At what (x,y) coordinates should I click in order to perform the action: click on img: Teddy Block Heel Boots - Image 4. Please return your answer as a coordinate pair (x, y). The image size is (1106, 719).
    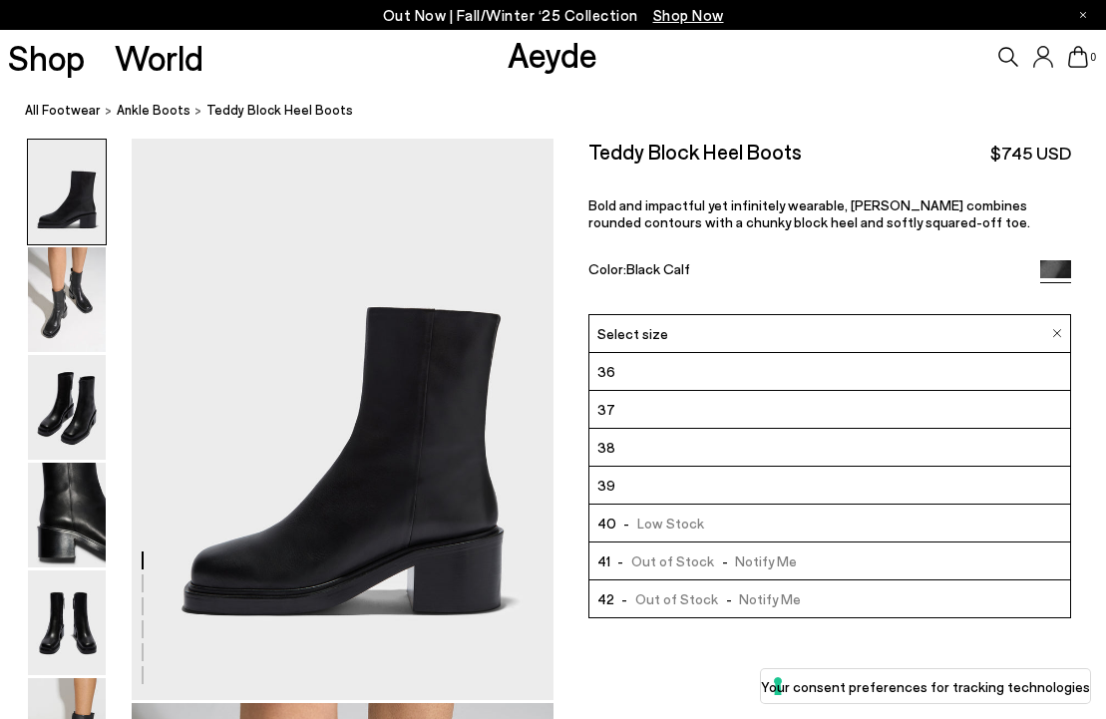
    Looking at the image, I should click on (67, 514).